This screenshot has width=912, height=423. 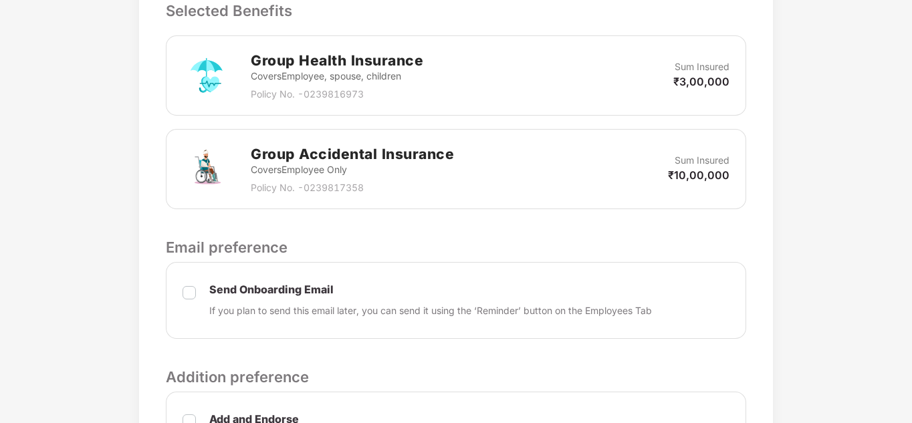 What do you see at coordinates (337, 76) in the screenshot?
I see `p: Covers Employee, spouse, children` at bounding box center [337, 76].